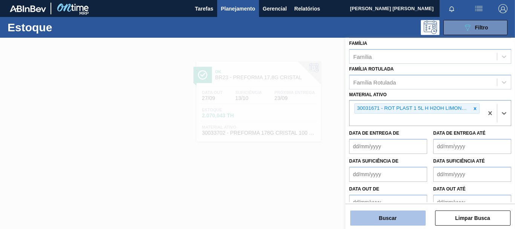 Image resolution: width=515 pixels, height=229 pixels. Describe the element at coordinates (449, 189) in the screenshot. I see `label: Data out até` at that location.